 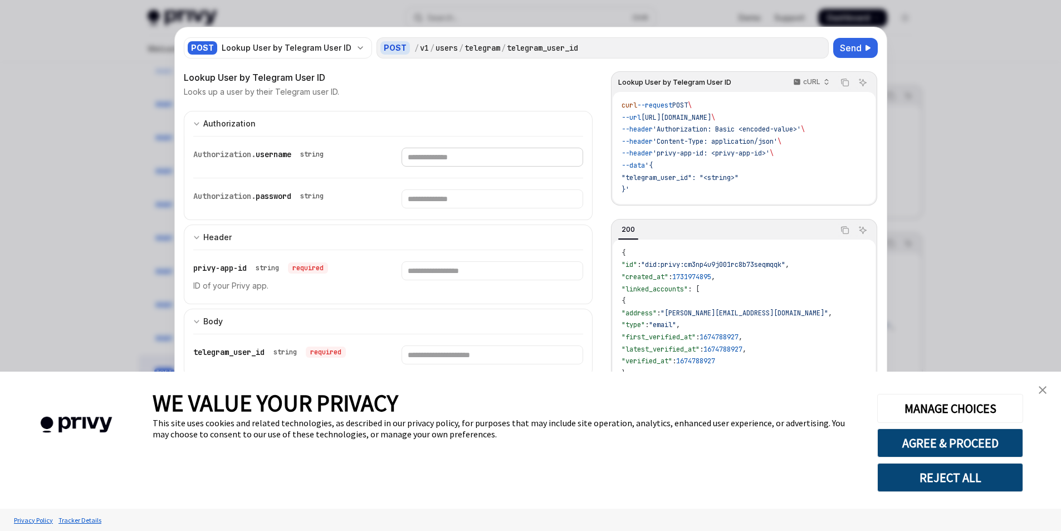 I want to click on input: Enter telegram_user_id, so click(x=492, y=355).